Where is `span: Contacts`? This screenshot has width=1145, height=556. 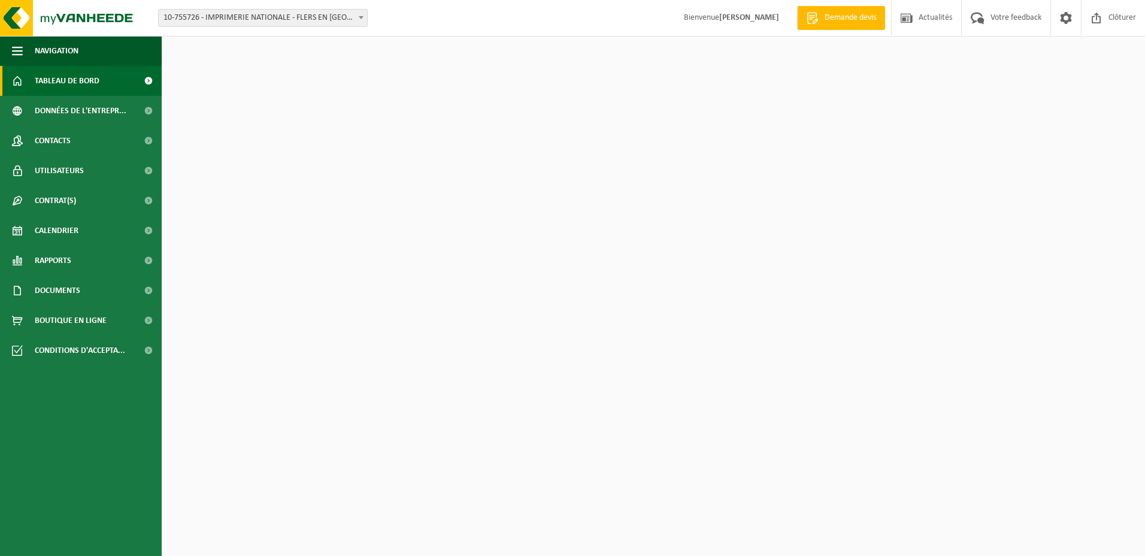
span: Contacts is located at coordinates (53, 141).